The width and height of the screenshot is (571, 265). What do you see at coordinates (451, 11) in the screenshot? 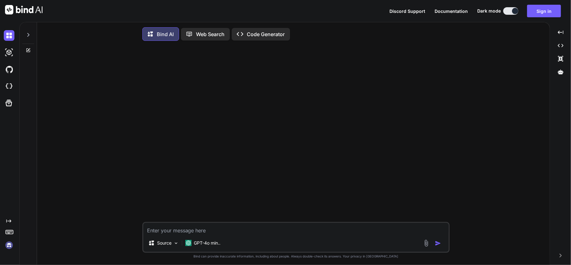
I see `span: Documentation` at bounding box center [451, 11].